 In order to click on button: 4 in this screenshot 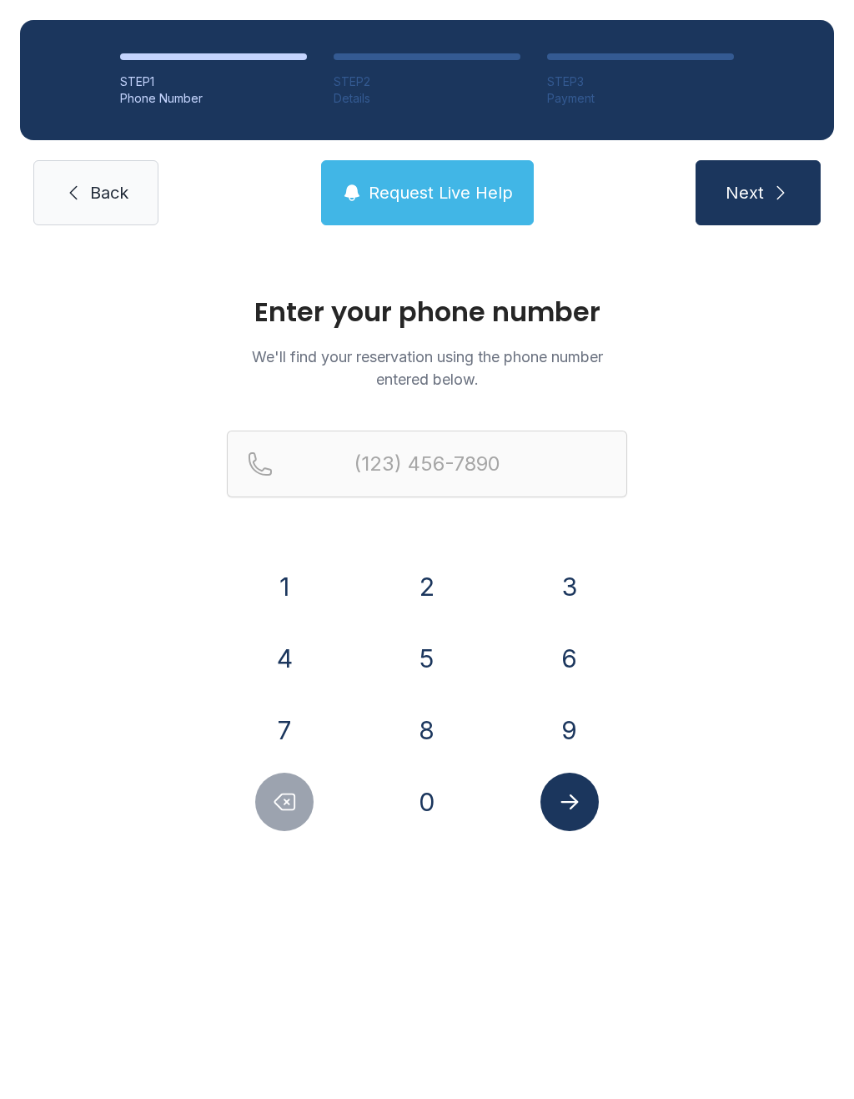, I will do `click(285, 658)`.